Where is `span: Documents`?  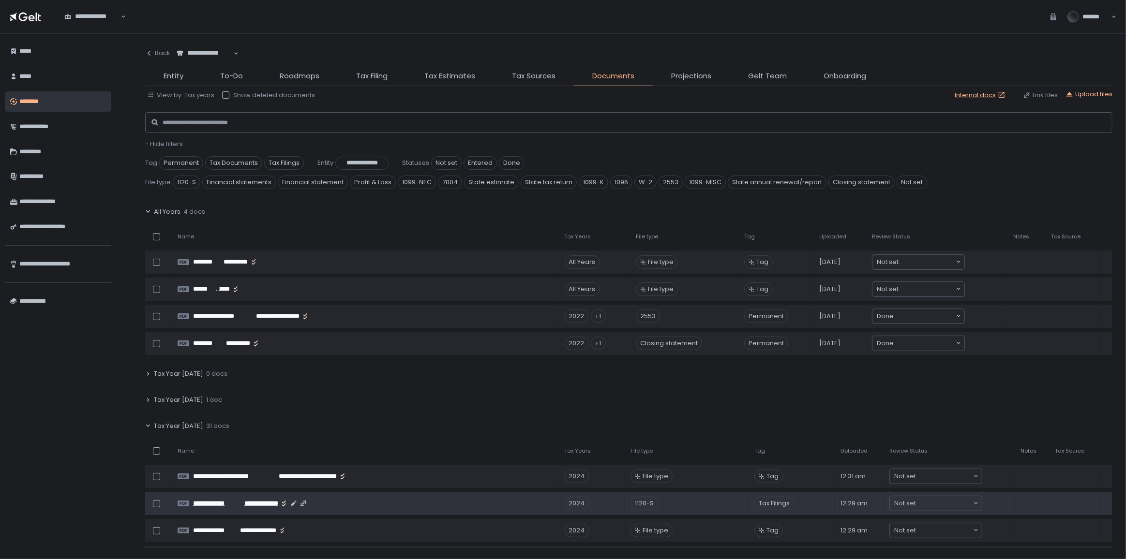
span: Documents is located at coordinates (613, 76).